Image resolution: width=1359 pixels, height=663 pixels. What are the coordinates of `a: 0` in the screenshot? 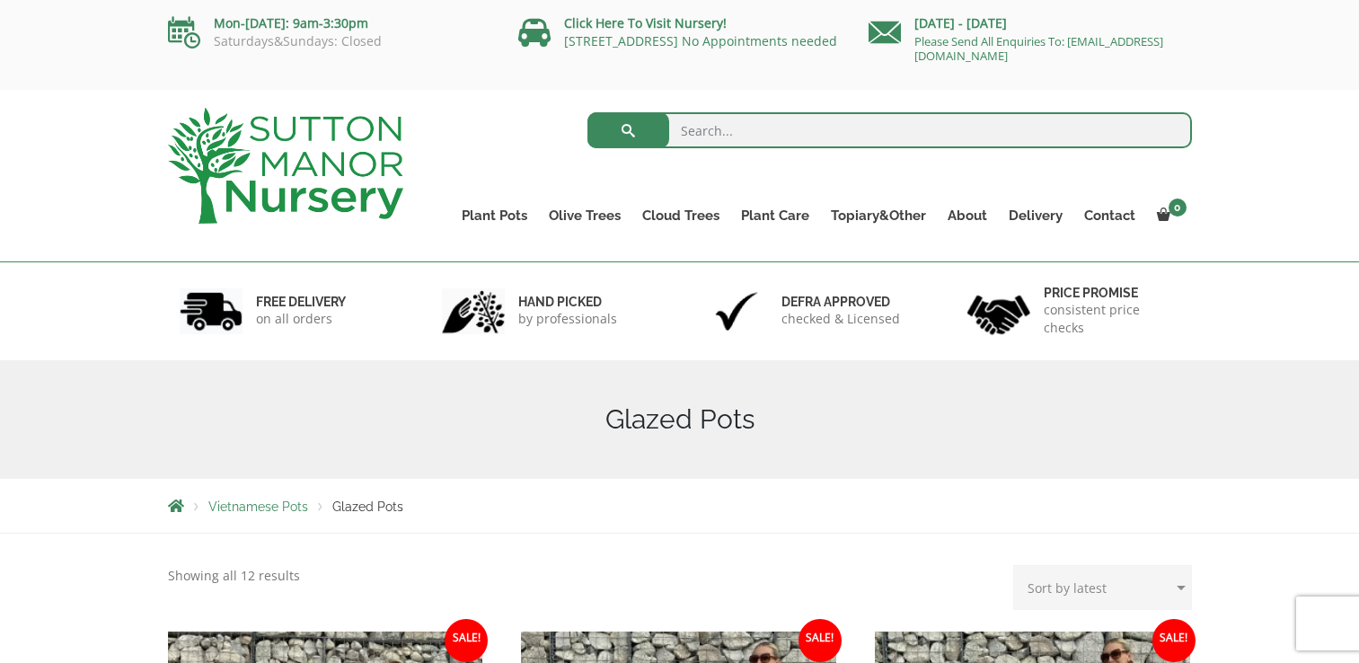 It's located at (1168, 216).